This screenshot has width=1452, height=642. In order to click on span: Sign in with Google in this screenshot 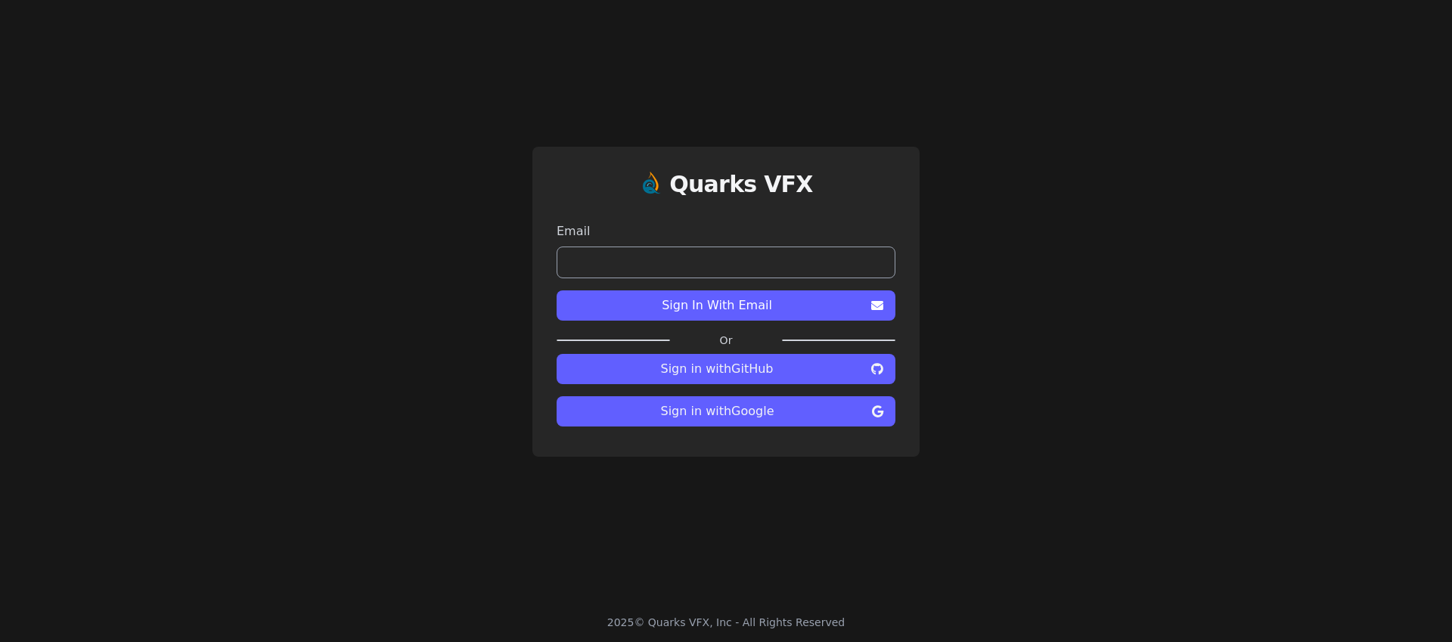, I will do `click(717, 412)`.